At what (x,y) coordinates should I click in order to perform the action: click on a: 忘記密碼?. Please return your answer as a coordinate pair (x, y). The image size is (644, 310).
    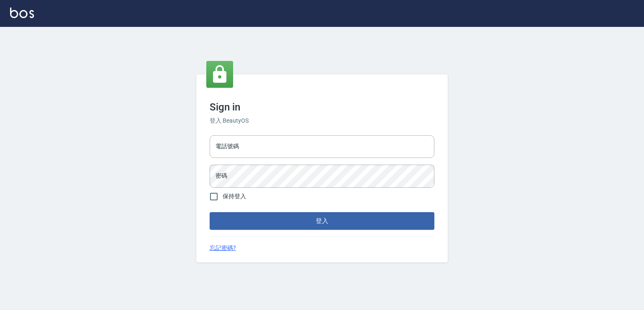
    Looking at the image, I should click on (223, 247).